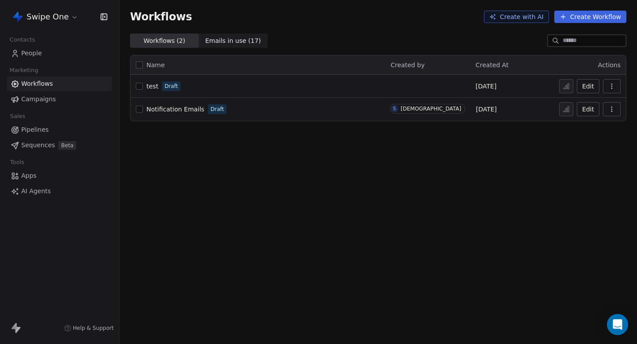  What do you see at coordinates (89, 328) in the screenshot?
I see `a: Help & Support` at bounding box center [89, 328].